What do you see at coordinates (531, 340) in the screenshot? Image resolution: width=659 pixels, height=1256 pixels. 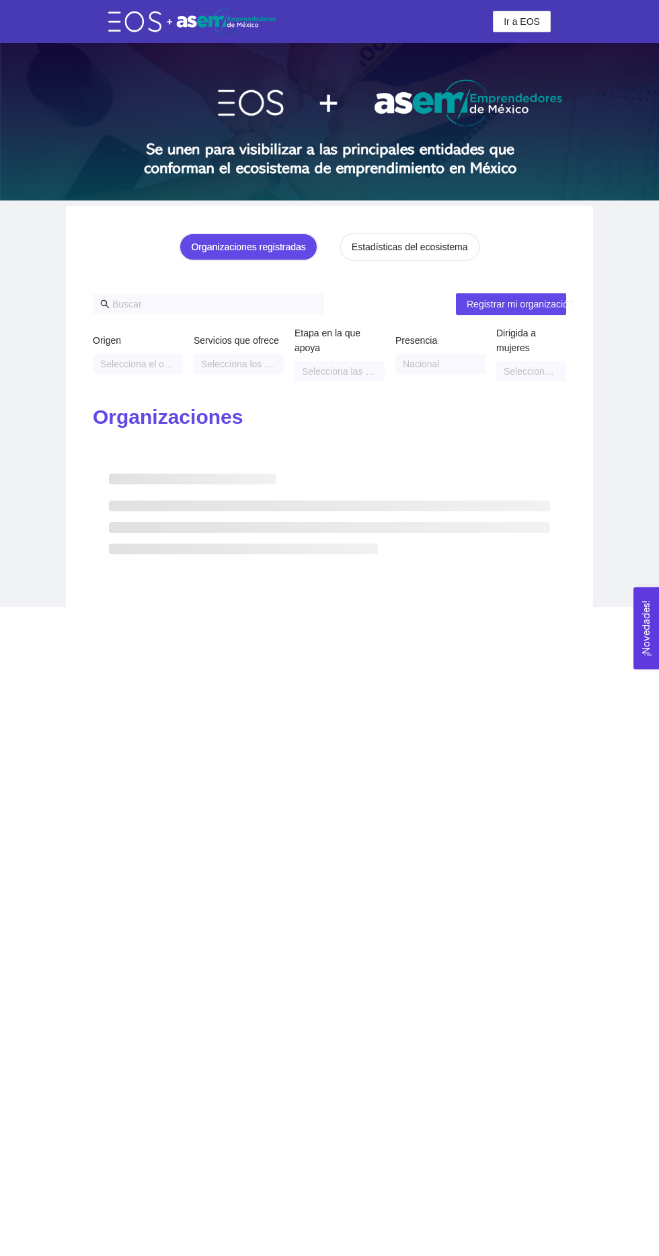 I see `label: Dirigida a mujeres` at bounding box center [531, 340].